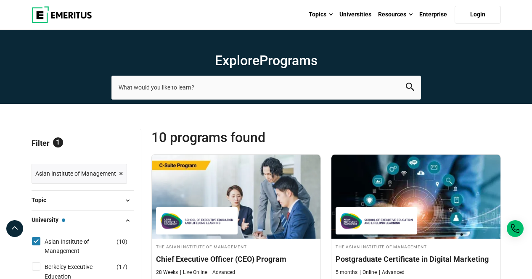 This screenshot has width=532, height=279. What do you see at coordinates (410, 89) in the screenshot?
I see `a: search` at bounding box center [410, 89].